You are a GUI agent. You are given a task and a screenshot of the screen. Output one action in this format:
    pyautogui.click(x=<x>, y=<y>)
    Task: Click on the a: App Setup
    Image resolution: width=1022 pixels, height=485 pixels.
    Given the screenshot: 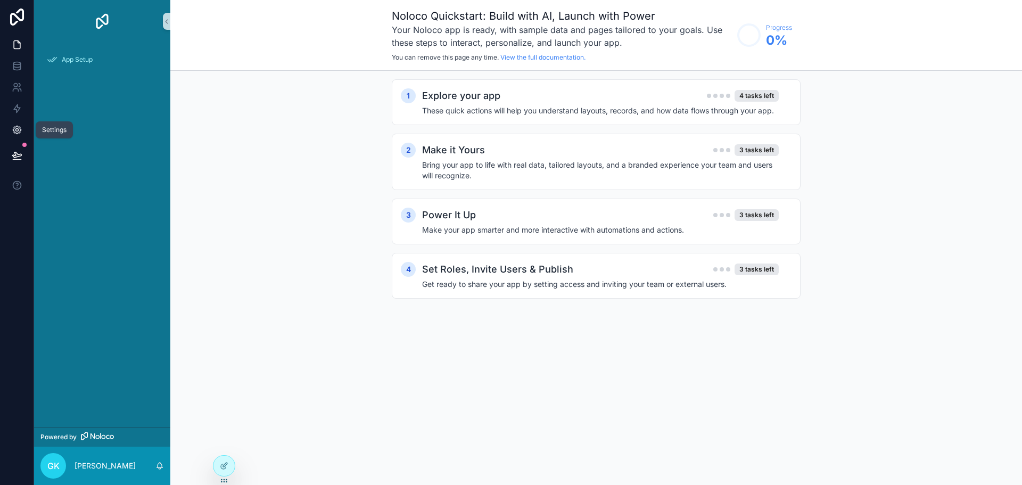 What is the action you would take?
    pyautogui.click(x=102, y=60)
    